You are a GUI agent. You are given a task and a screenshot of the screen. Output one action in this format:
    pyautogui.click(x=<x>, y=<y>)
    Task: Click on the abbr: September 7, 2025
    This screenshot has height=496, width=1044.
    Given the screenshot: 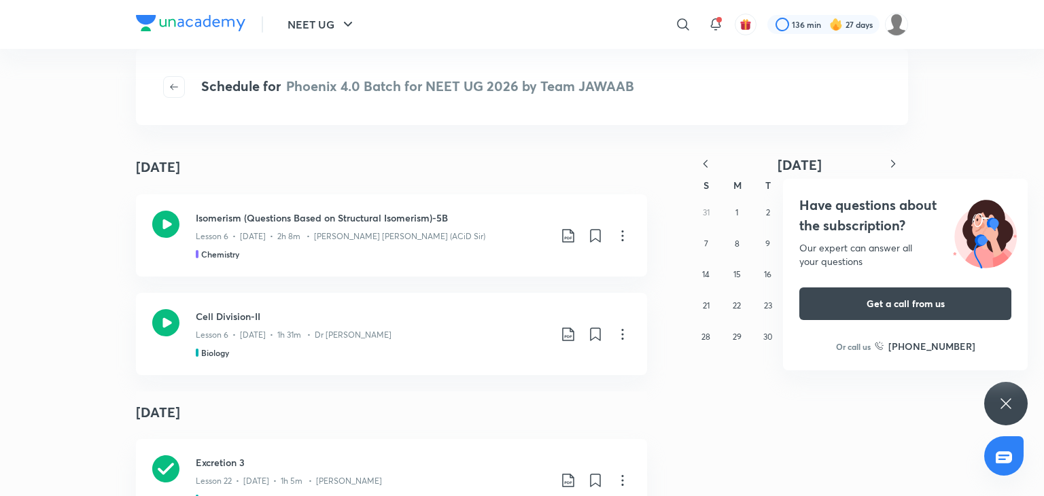 What is the action you would take?
    pyautogui.click(x=706, y=243)
    